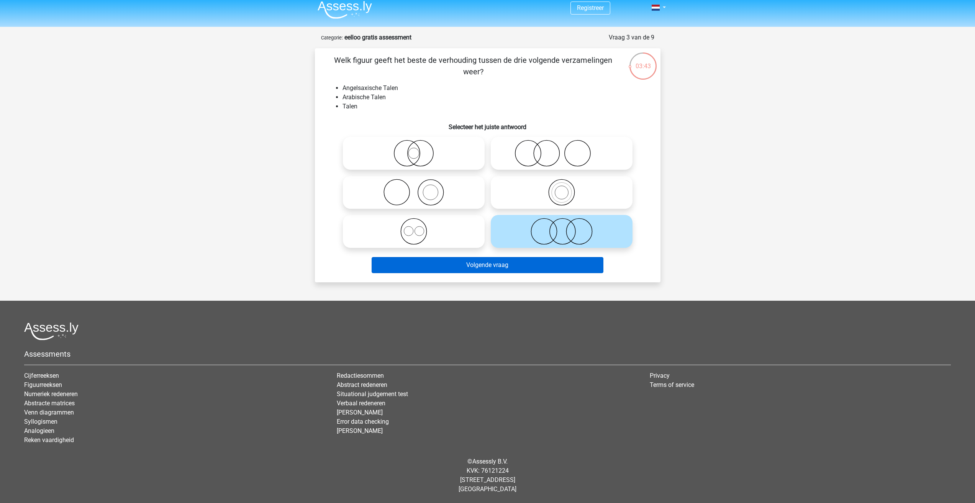 Image resolution: width=975 pixels, height=503 pixels. Describe the element at coordinates (495, 106) in the screenshot. I see `li: Talen` at that location.